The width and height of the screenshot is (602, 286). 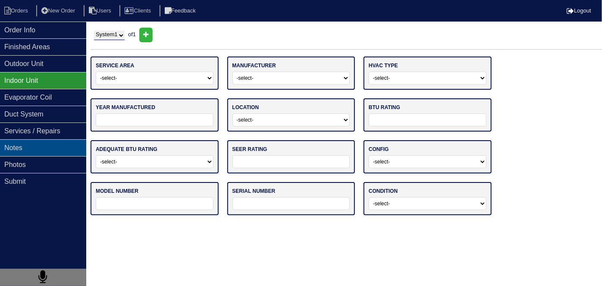 I want to click on li: New Order, so click(x=59, y=11).